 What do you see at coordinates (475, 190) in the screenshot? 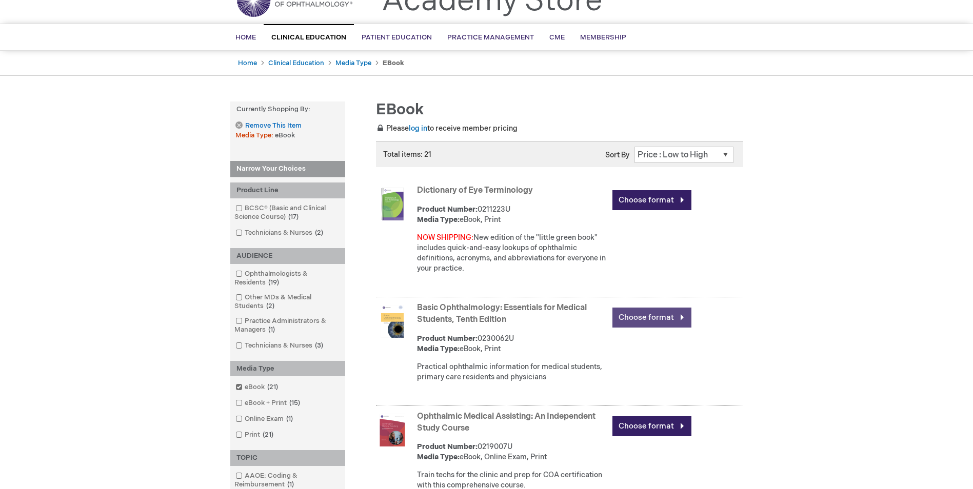
I see `a: Dictionary of Eye Terminology` at bounding box center [475, 190].